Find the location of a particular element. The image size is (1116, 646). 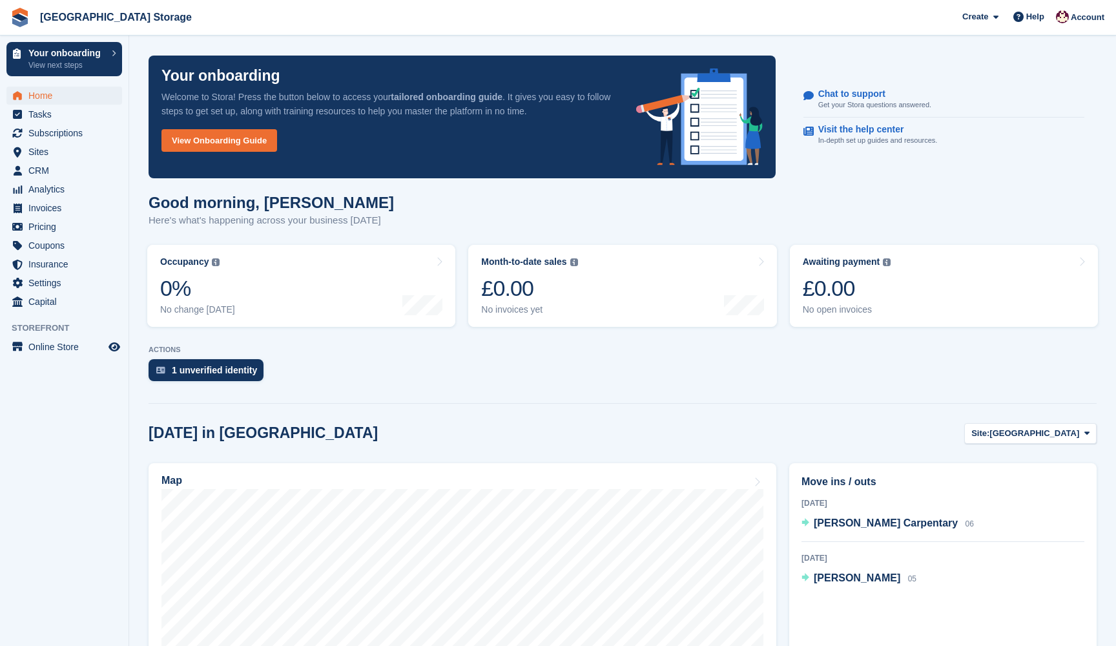

span: 06 is located at coordinates (970, 524).